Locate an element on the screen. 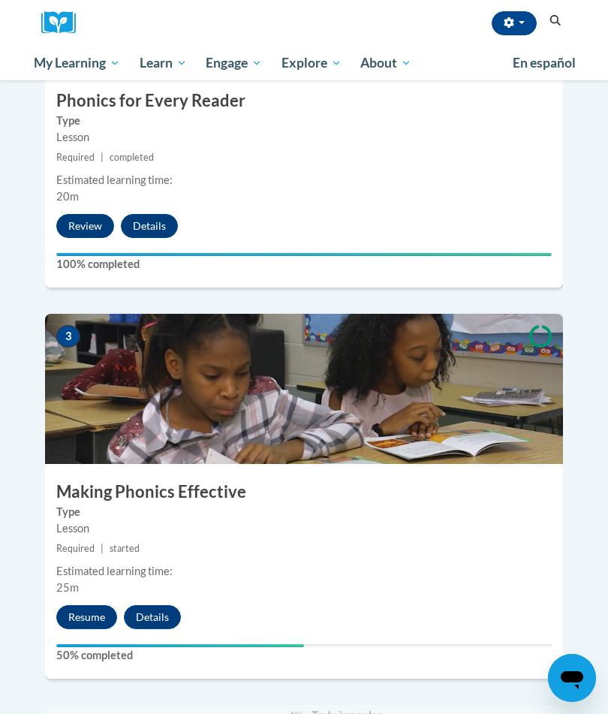  span: 3 is located at coordinates (68, 336).